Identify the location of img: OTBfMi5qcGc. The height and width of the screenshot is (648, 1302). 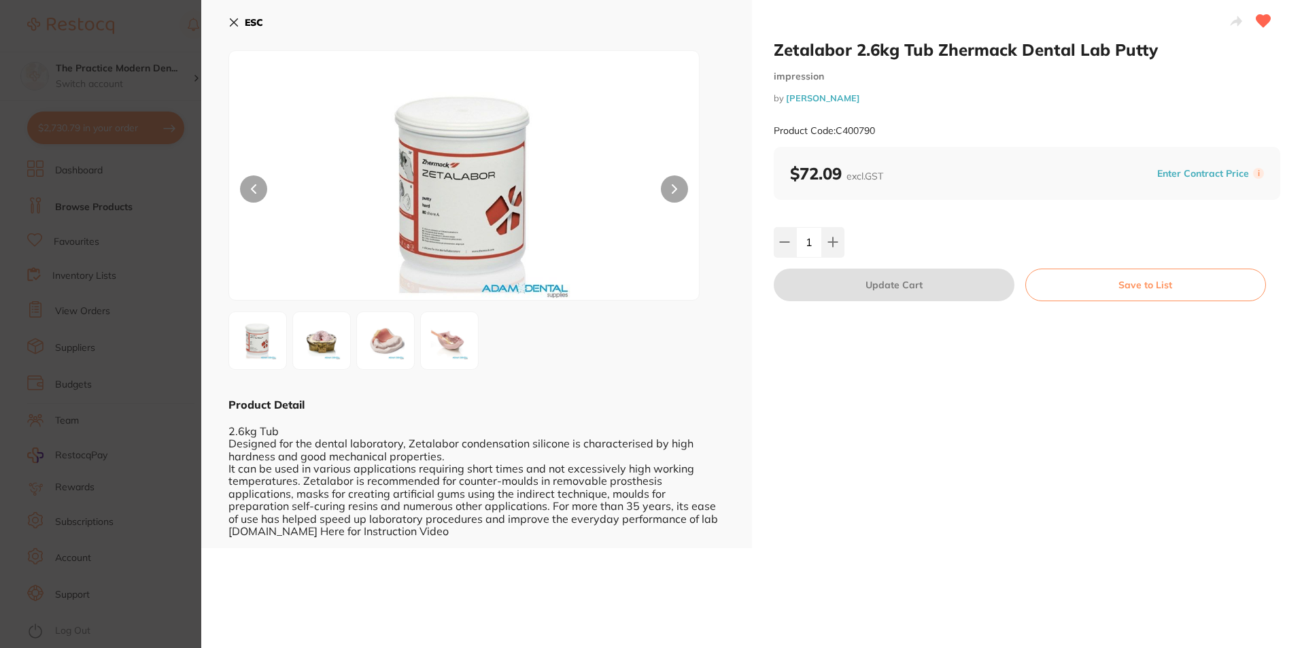
(322, 341).